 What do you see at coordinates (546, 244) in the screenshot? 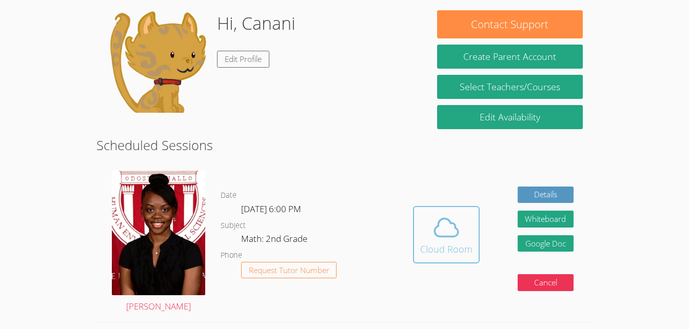
I see `a: Google Doc` at bounding box center [546, 244].